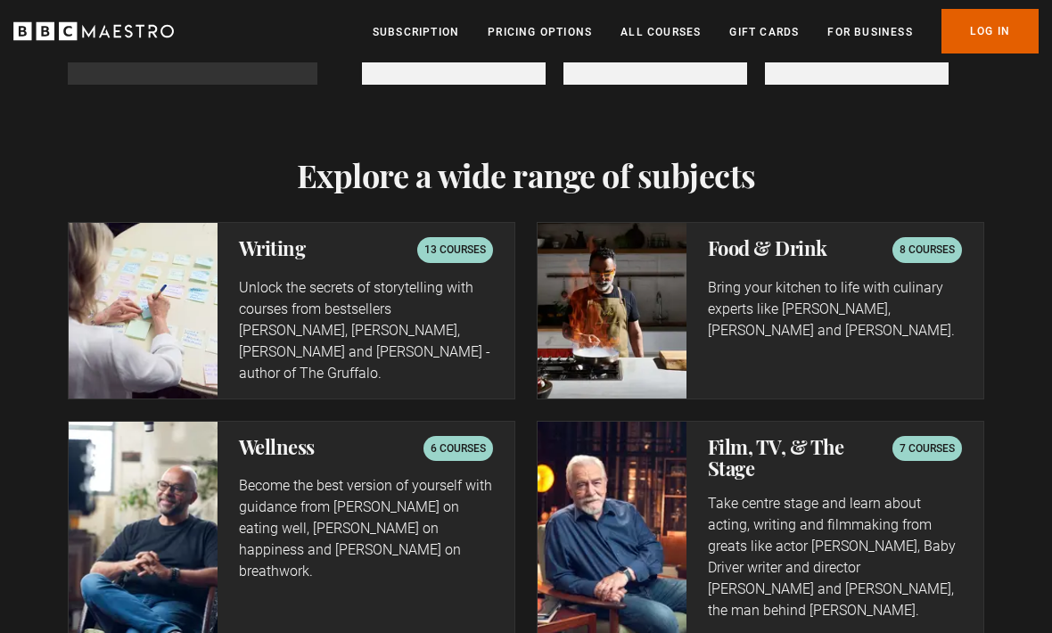  What do you see at coordinates (928, 251) in the screenshot?
I see `p: 8 courses` at bounding box center [928, 251].